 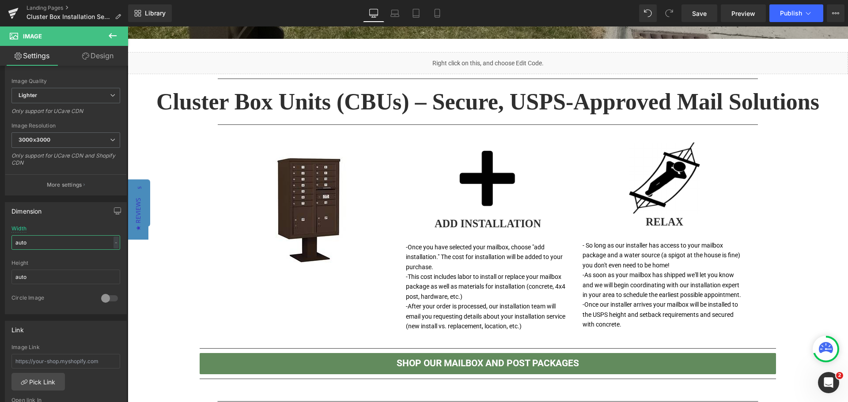 What do you see at coordinates (28, 95) in the screenshot?
I see `b: Lighter` at bounding box center [28, 95].